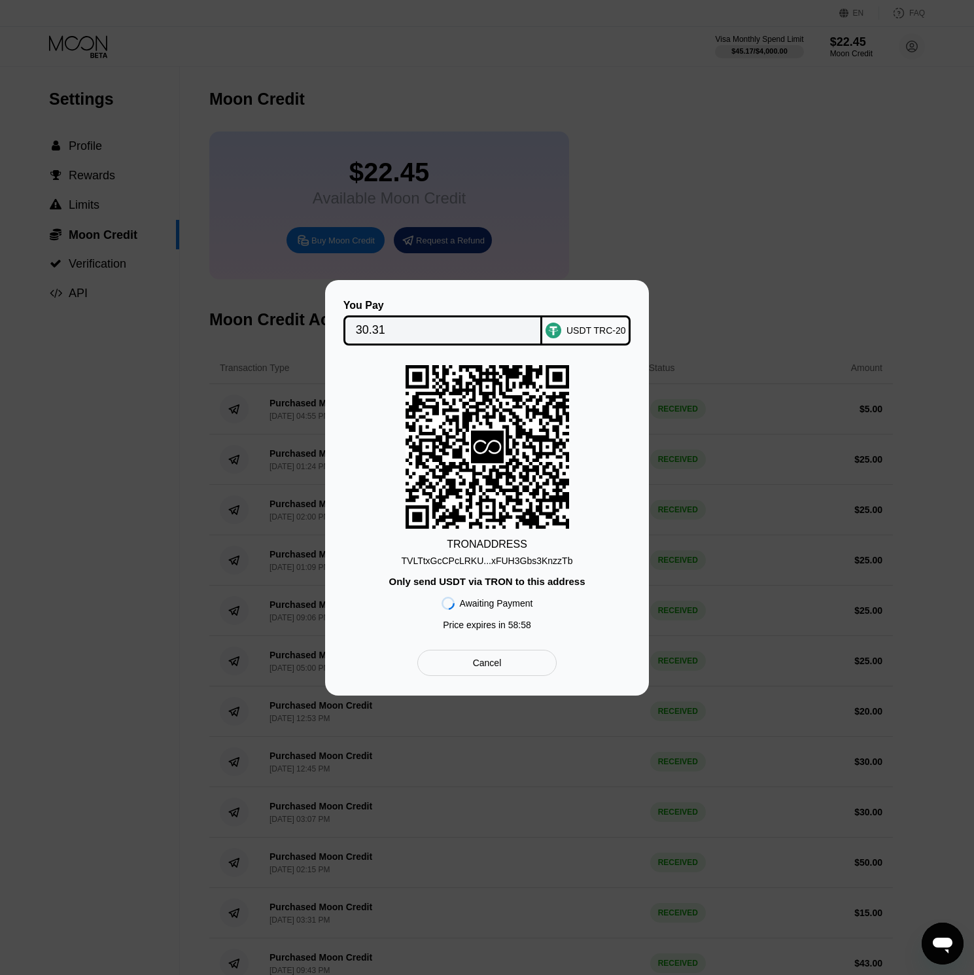 The width and height of the screenshot is (974, 975). I want to click on div: Only send USDT via TRON to this address, so click(487, 581).